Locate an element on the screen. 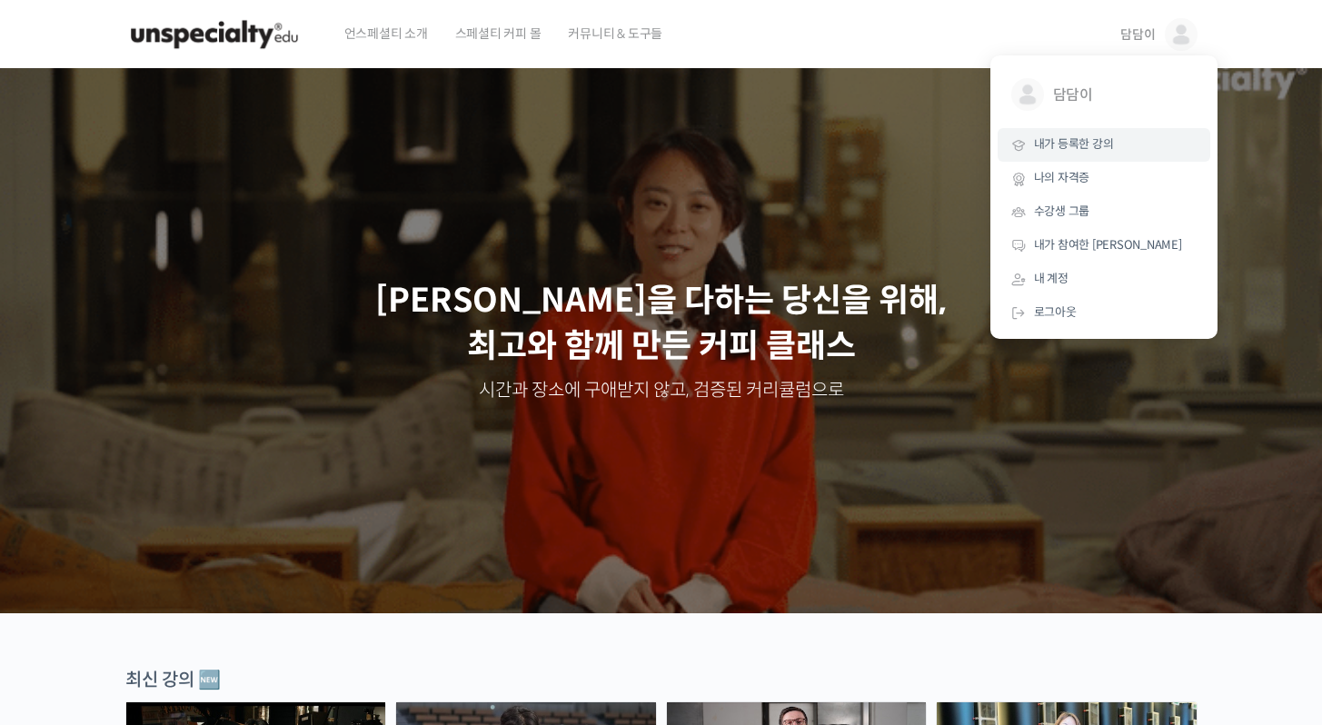  div: 최신 강의 🆕 is located at coordinates (662, 680).